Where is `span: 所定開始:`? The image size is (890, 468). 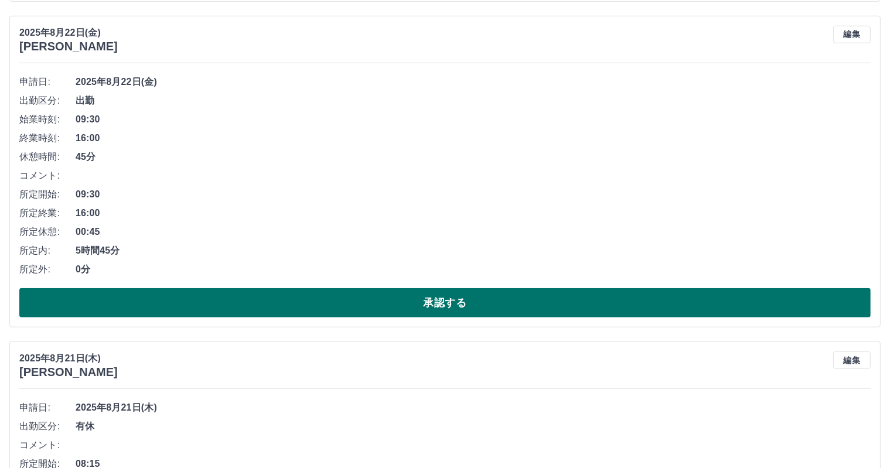 span: 所定開始: is located at coordinates (47, 195).